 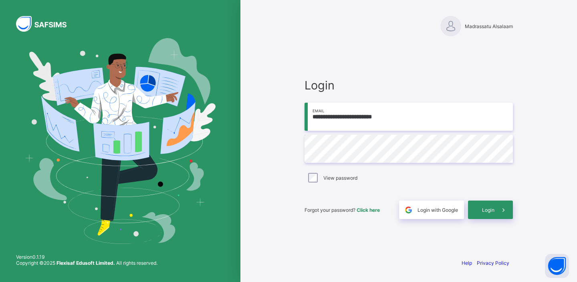 I want to click on span: Login with Google, so click(x=438, y=210).